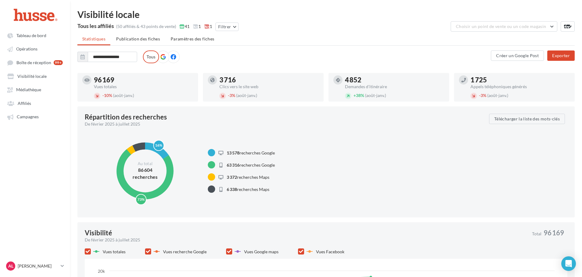 The image size is (582, 277). What do you see at coordinates (29, 90) in the screenshot?
I see `span: Médiathèque` at bounding box center [29, 90].